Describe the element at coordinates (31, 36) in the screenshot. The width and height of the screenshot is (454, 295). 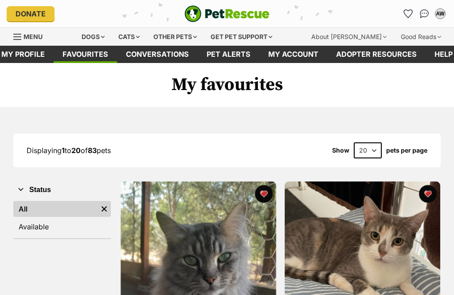
I see `a: Menu` at that location.